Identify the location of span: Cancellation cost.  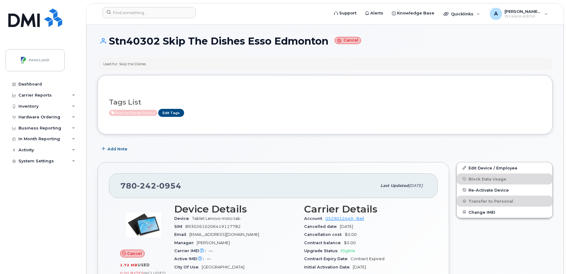
(325, 235).